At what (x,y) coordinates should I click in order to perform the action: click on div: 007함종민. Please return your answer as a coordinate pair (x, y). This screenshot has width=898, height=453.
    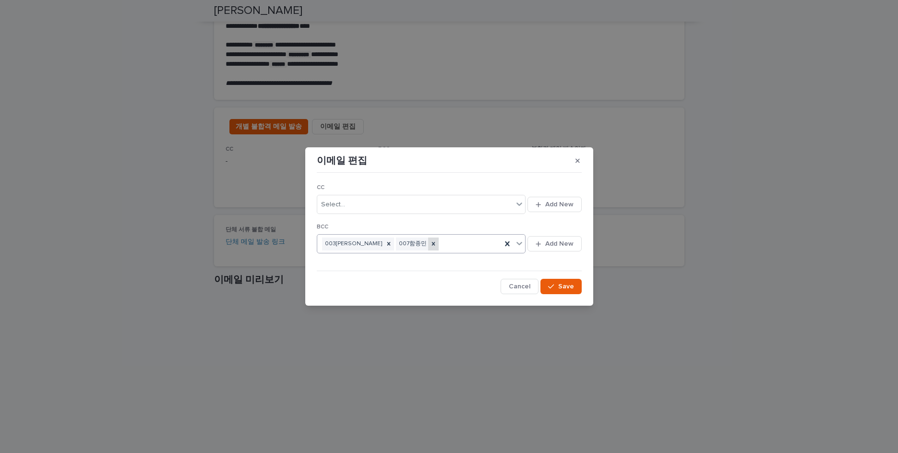
    Looking at the image, I should click on (412, 244).